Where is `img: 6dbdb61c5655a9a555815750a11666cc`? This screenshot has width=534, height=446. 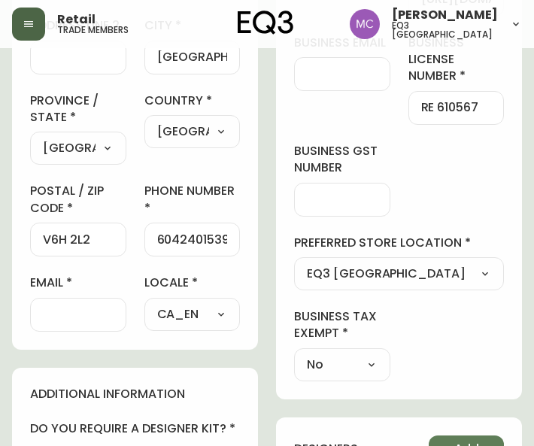
img: 6dbdb61c5655a9a555815750a11666cc is located at coordinates (365, 24).